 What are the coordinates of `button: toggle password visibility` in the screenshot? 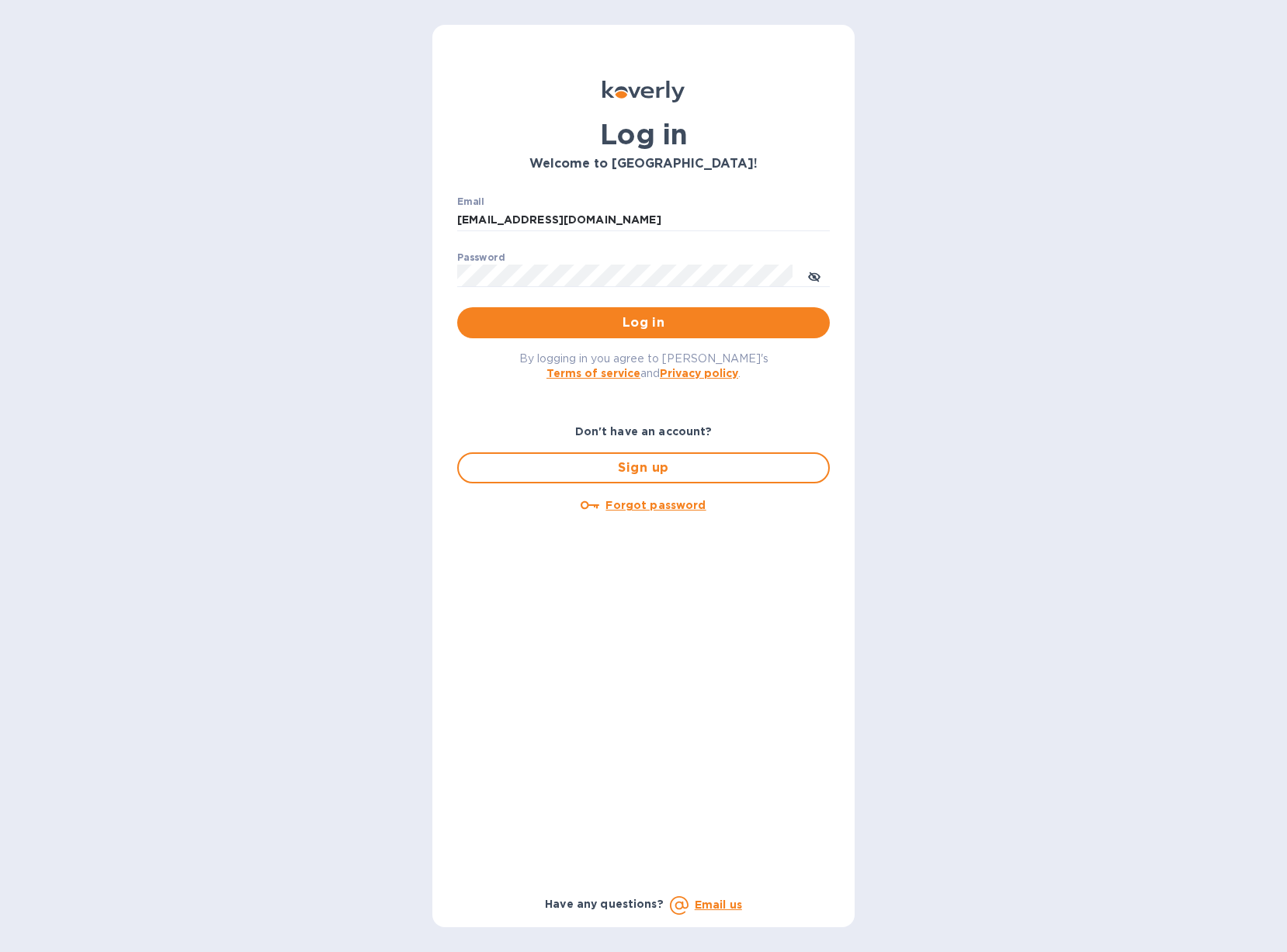 It's located at (814, 275).